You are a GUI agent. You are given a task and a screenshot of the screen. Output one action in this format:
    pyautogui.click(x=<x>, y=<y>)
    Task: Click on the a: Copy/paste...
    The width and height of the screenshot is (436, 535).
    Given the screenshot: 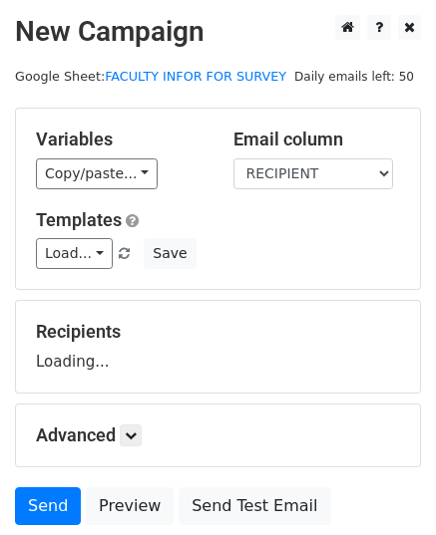 What is the action you would take?
    pyautogui.click(x=97, y=173)
    